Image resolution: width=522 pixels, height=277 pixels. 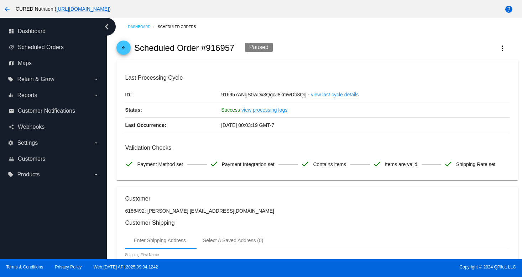 I want to click on a: Privacy Policy, so click(x=68, y=267).